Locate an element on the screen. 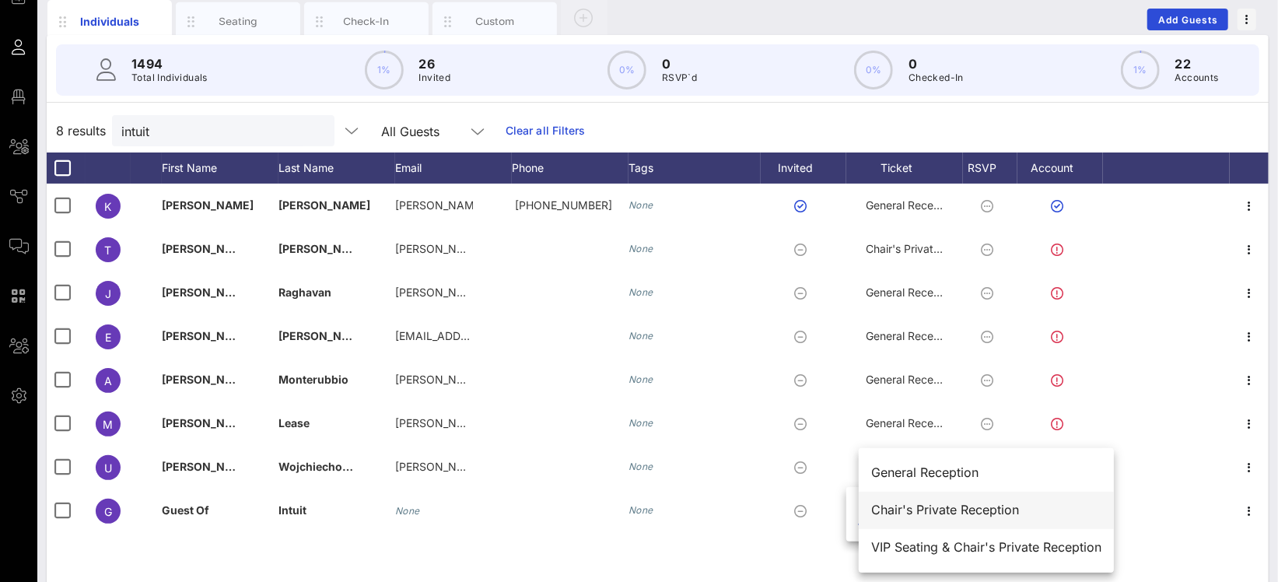 This screenshot has width=1278, height=582. div: Ticket is located at coordinates (905, 168).